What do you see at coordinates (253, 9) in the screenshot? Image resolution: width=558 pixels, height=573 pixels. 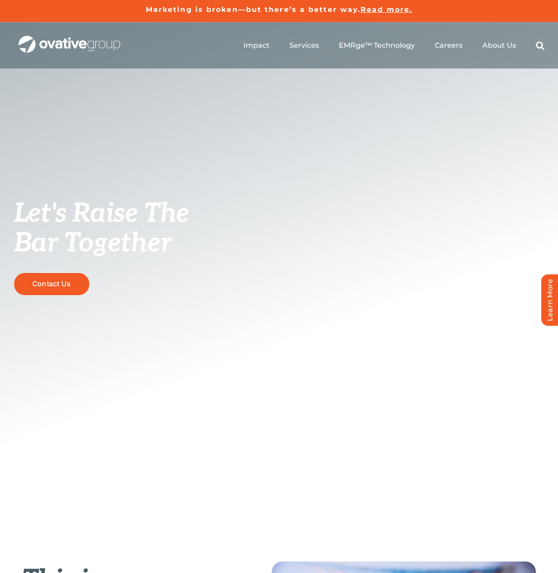 I see `a: Marketing is broken—but there’s a better way.` at bounding box center [253, 9].